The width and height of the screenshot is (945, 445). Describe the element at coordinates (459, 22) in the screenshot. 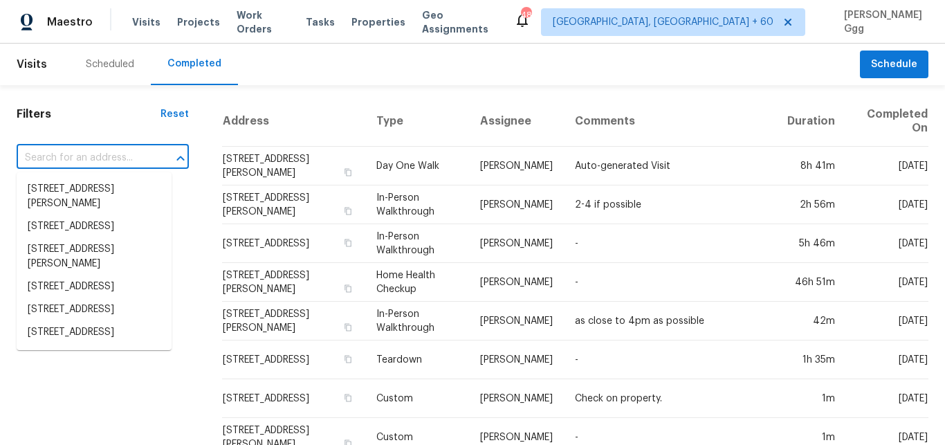

I see `span: Geo Assignments` at that location.